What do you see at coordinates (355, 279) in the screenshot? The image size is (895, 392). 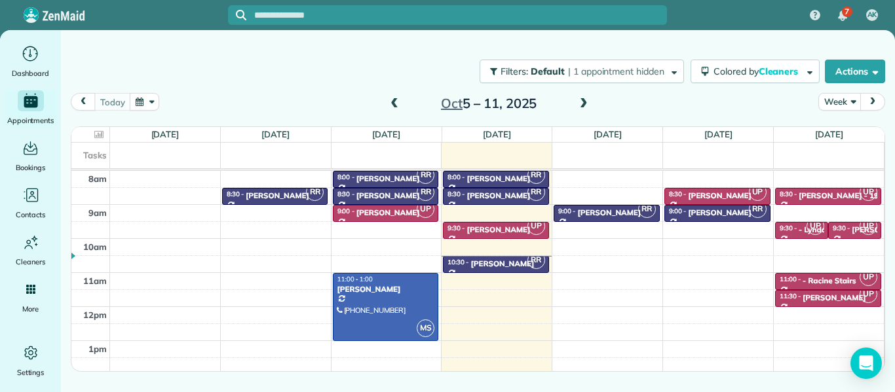 I see `span: 11:00 - 1:00` at bounding box center [355, 279].